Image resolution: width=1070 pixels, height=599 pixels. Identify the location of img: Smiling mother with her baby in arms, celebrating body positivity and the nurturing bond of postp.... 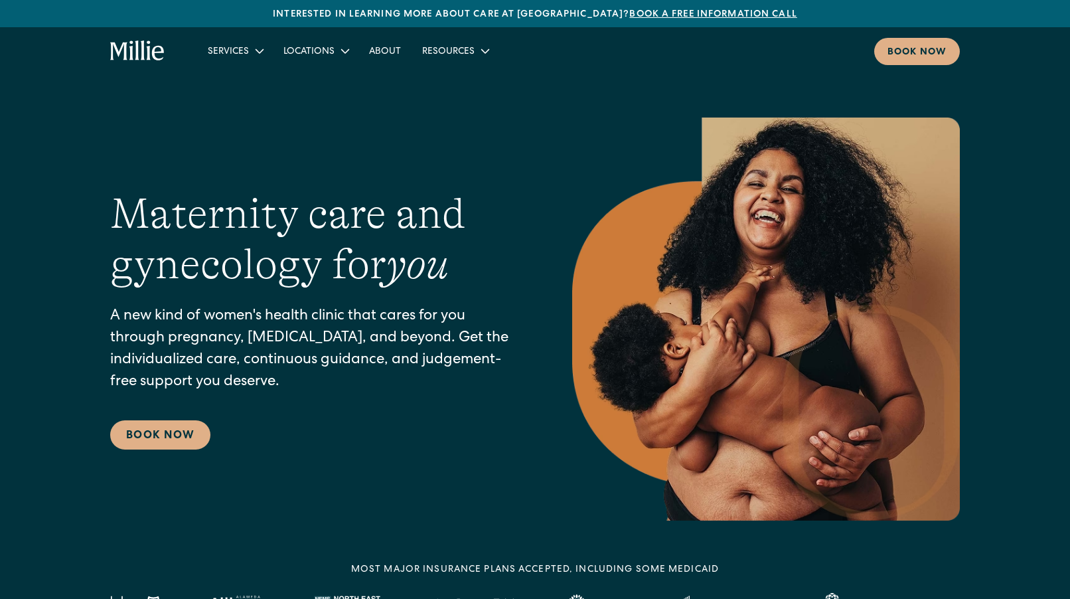
(766, 319).